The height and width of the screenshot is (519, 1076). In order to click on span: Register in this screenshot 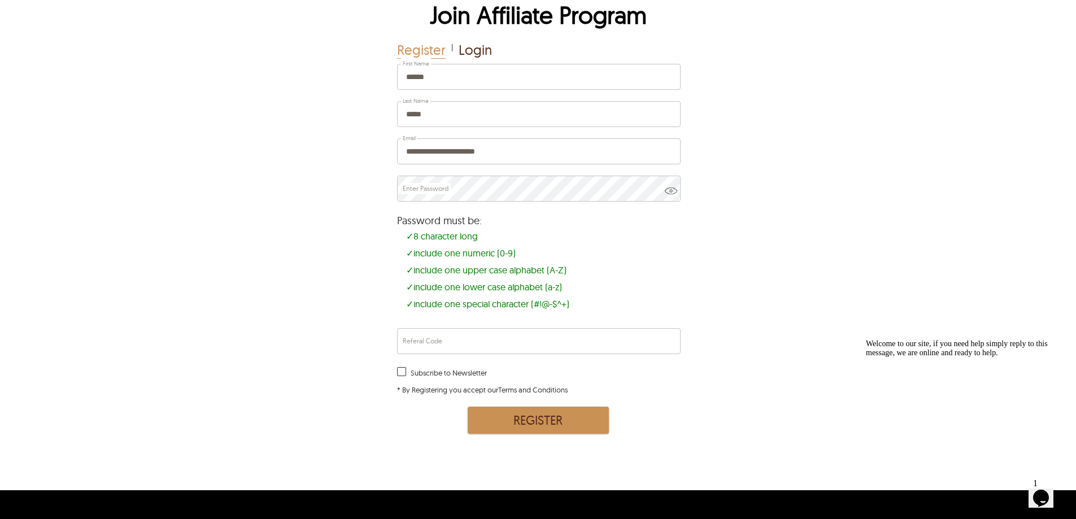, I will do `click(421, 50)`.